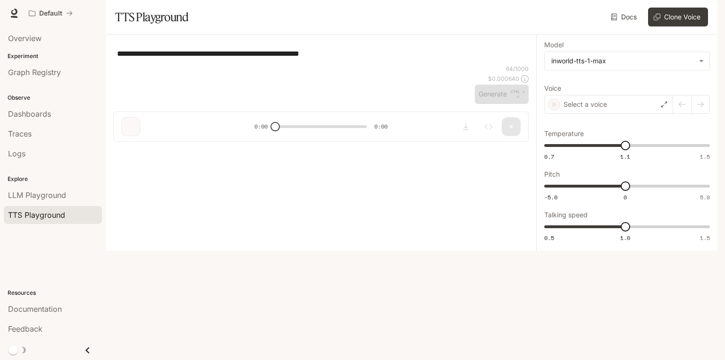 Image resolution: width=725 pixels, height=360 pixels. Describe the element at coordinates (566, 215) in the screenshot. I see `p: Talking speed` at that location.